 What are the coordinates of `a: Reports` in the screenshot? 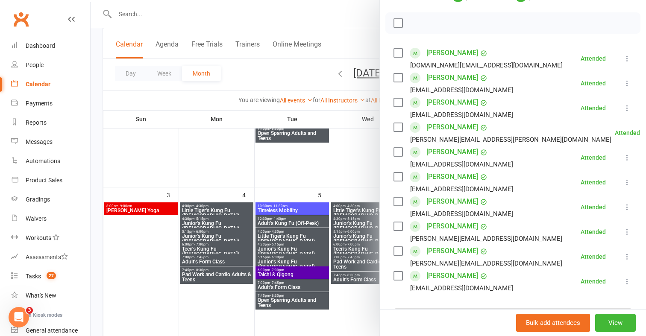 It's located at (50, 123).